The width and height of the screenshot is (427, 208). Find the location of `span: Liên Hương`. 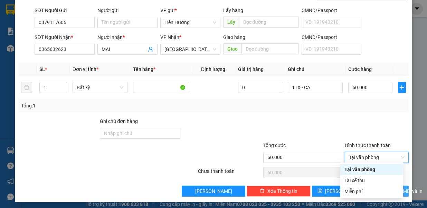

span: Liên Hương is located at coordinates (190, 22).